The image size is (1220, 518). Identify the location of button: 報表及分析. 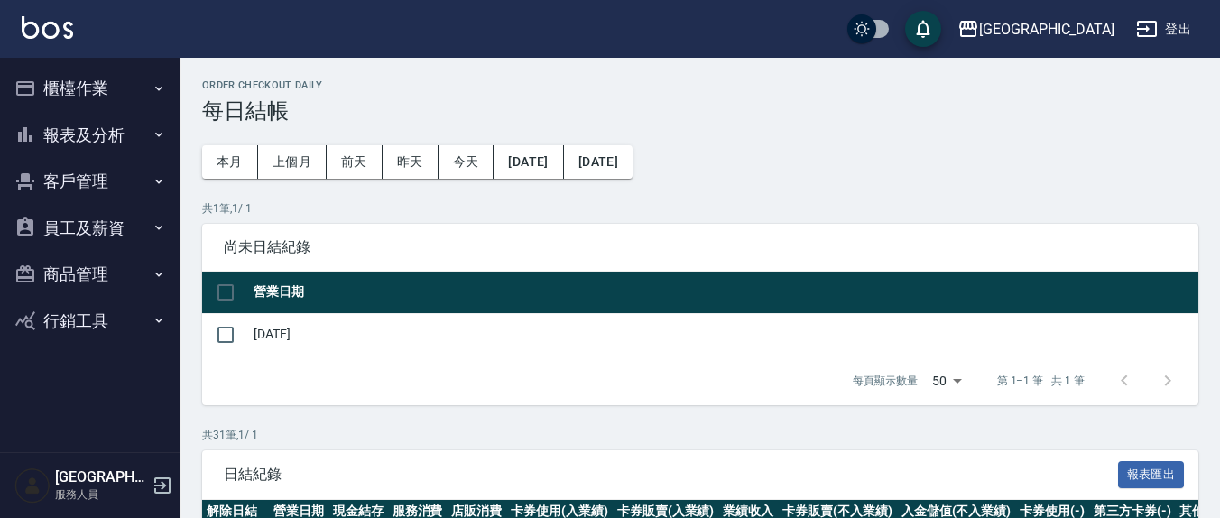
(90, 135).